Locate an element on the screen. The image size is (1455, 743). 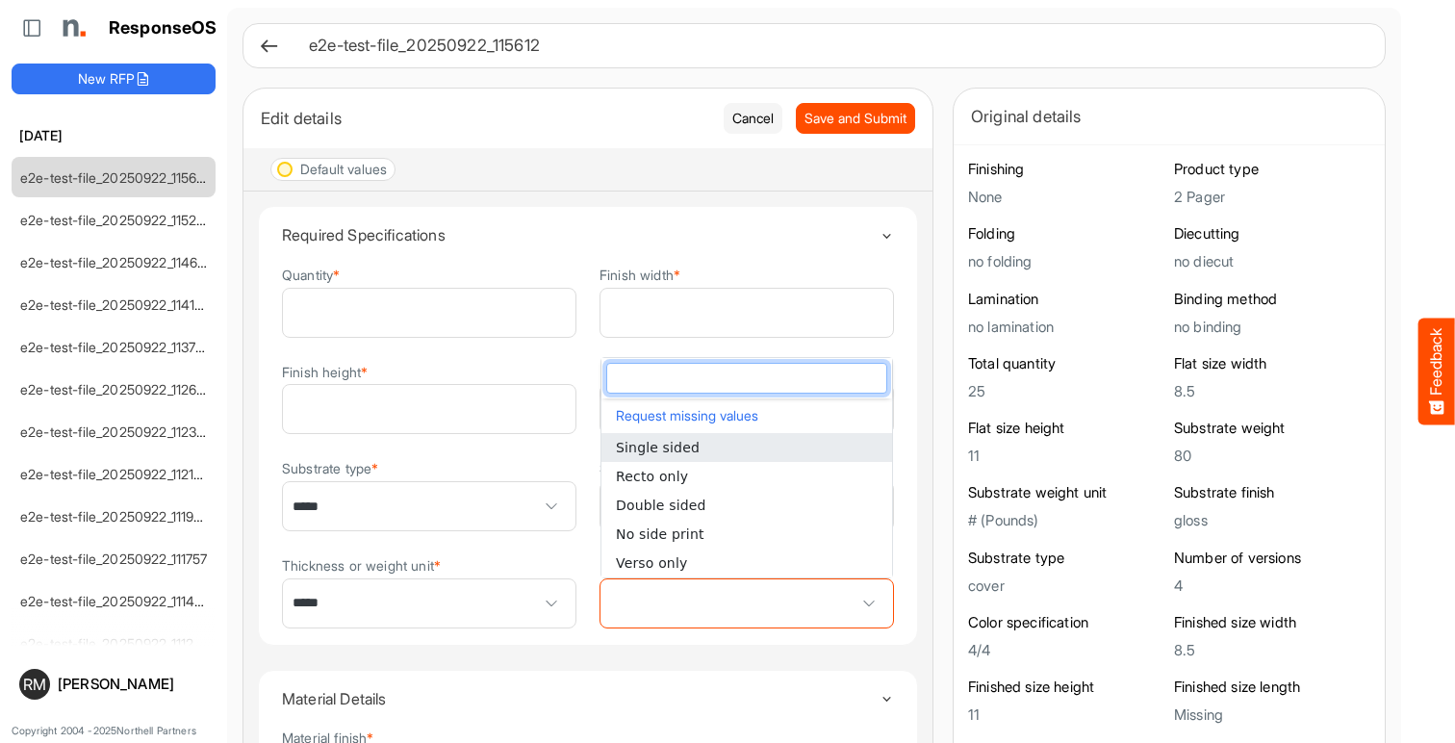
h6: Finished size length is located at coordinates (1272, 687).